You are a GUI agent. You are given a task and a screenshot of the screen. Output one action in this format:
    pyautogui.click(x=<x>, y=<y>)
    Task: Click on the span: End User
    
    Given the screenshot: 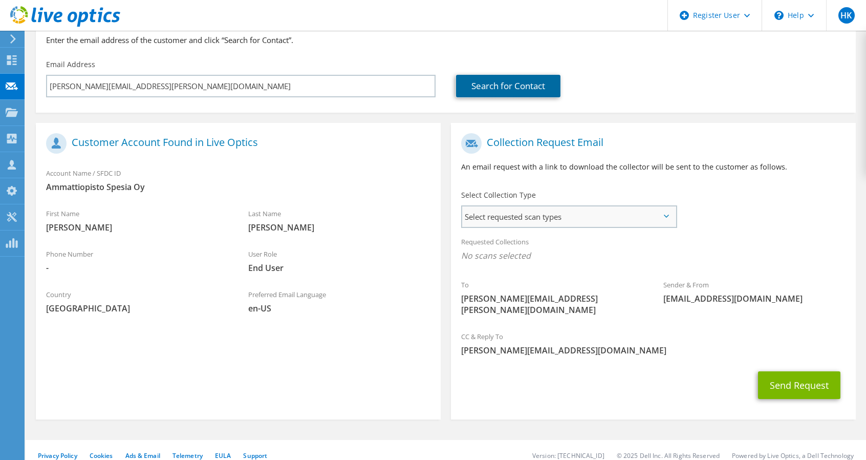 What is the action you would take?
    pyautogui.click(x=339, y=268)
    